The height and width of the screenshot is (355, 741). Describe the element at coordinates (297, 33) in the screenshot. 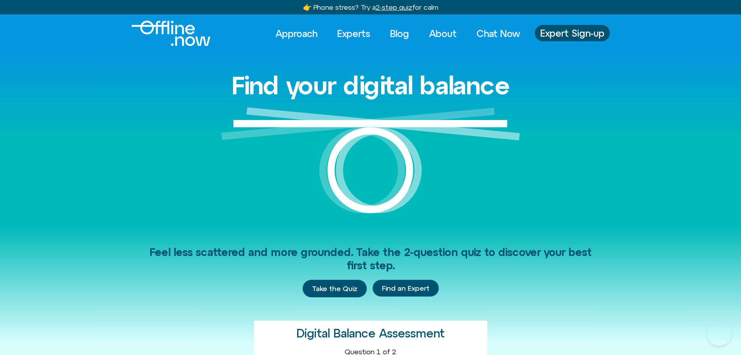

I see `a: Approach` at that location.